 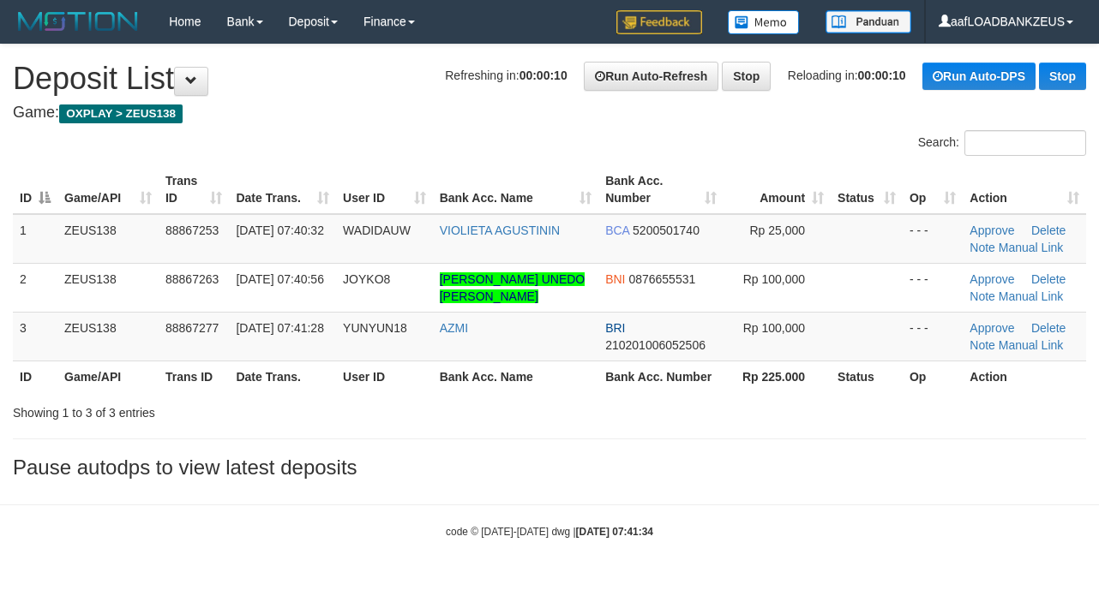 I want to click on th: ID, so click(x=35, y=376).